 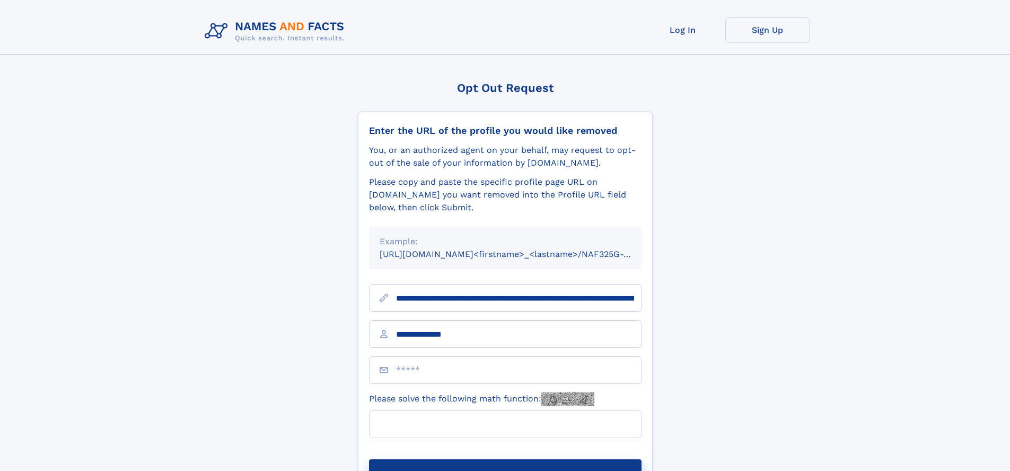 What do you see at coordinates (277, 31) in the screenshot?
I see `img: Logo Names and Facts` at bounding box center [277, 31].